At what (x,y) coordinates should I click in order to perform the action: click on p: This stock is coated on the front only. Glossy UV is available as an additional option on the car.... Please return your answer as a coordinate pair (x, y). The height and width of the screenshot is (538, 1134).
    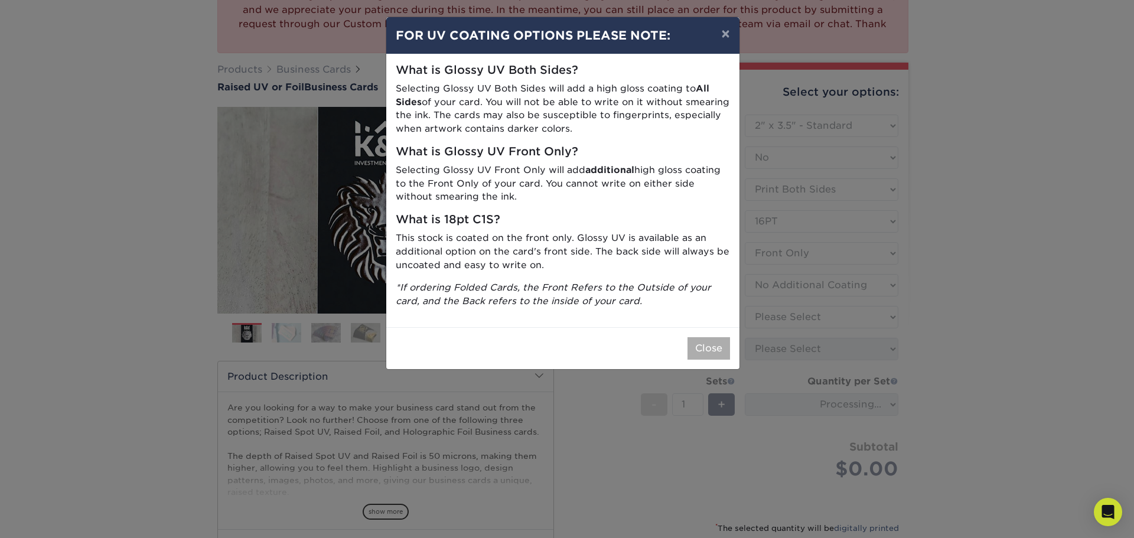
    Looking at the image, I should click on (563, 252).